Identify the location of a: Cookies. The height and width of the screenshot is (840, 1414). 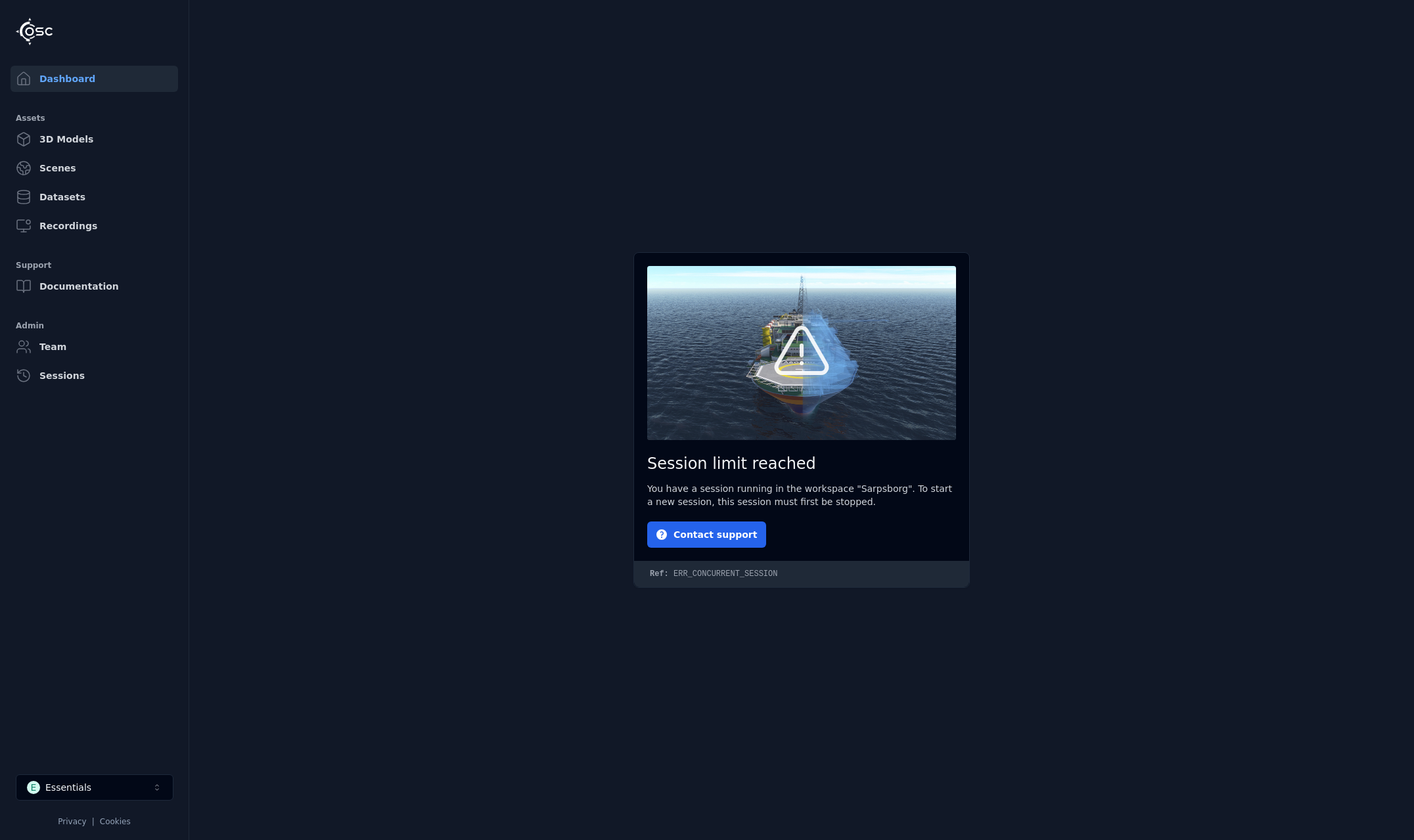
(115, 822).